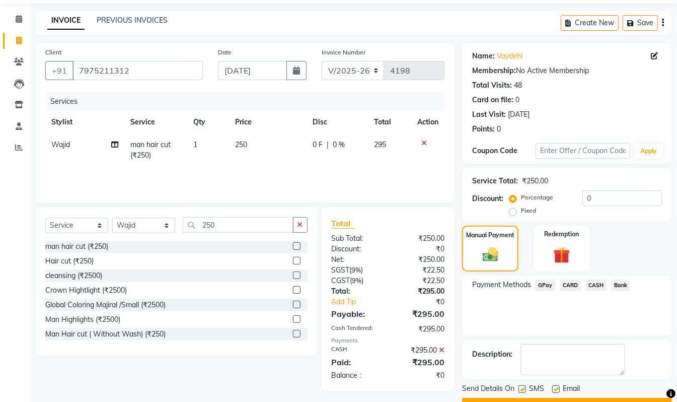 This screenshot has height=402, width=677. I want to click on div: 48, so click(518, 85).